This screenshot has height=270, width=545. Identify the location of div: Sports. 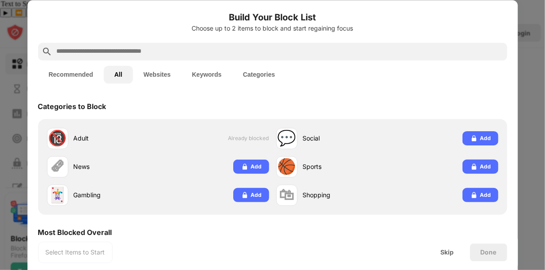
(345, 167).